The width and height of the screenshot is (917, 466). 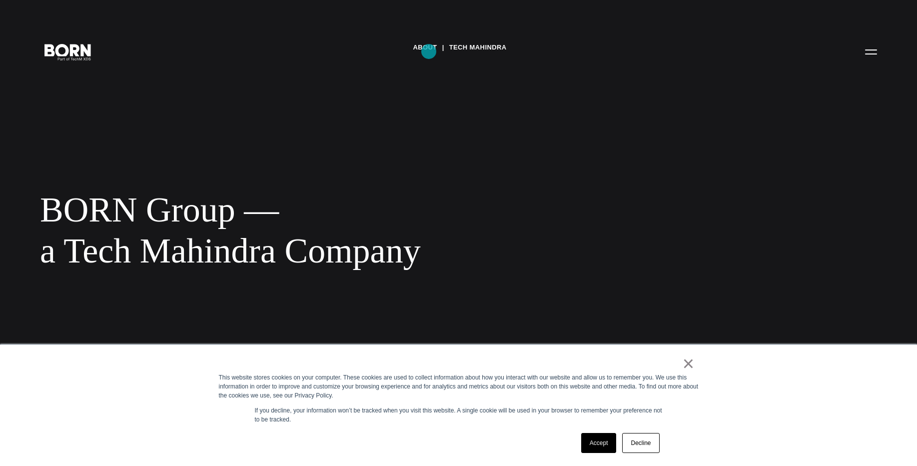 What do you see at coordinates (459, 415) in the screenshot?
I see `p: If you decline, your information won’t be tracked when you visit this website. A single cookie wi...` at bounding box center [459, 415].